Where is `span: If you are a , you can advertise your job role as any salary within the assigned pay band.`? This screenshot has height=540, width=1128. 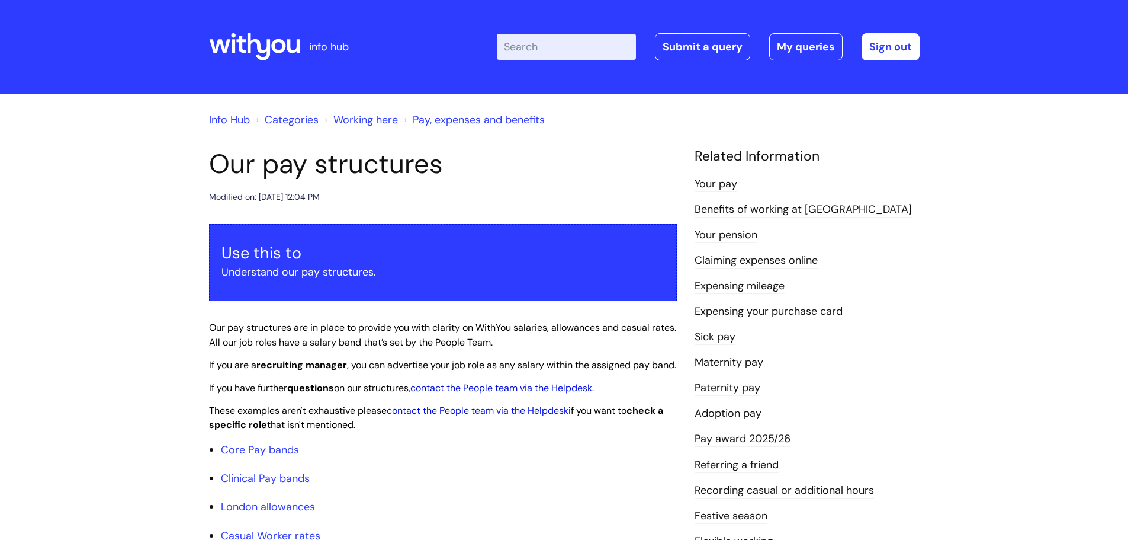
span: If you are a , you can advertise your job role as any salary within the assigned pay band. is located at coordinates (442, 364).